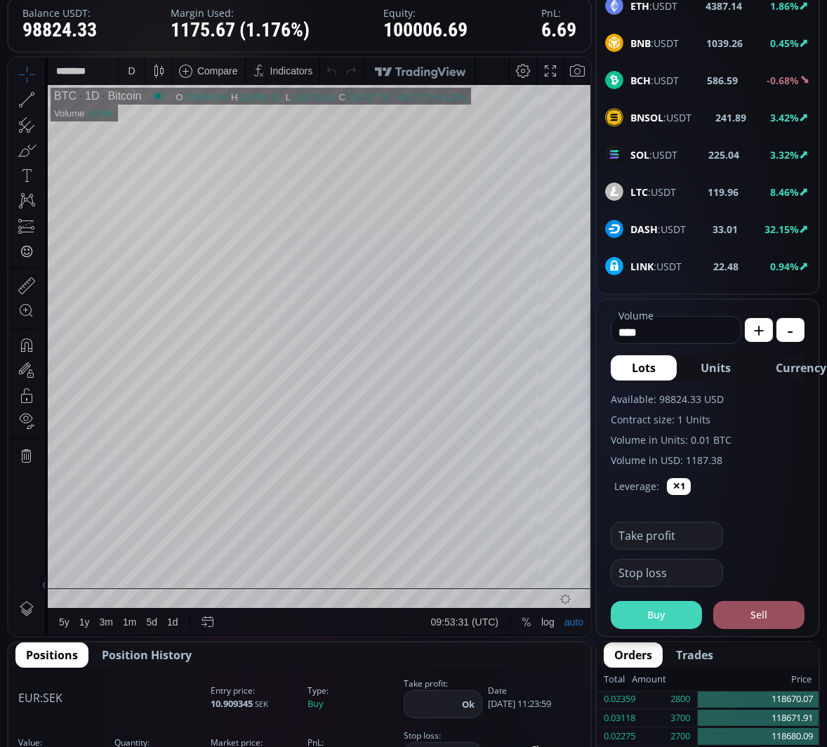 This screenshot has height=747, width=827. I want to click on b: 241.89, so click(731, 117).